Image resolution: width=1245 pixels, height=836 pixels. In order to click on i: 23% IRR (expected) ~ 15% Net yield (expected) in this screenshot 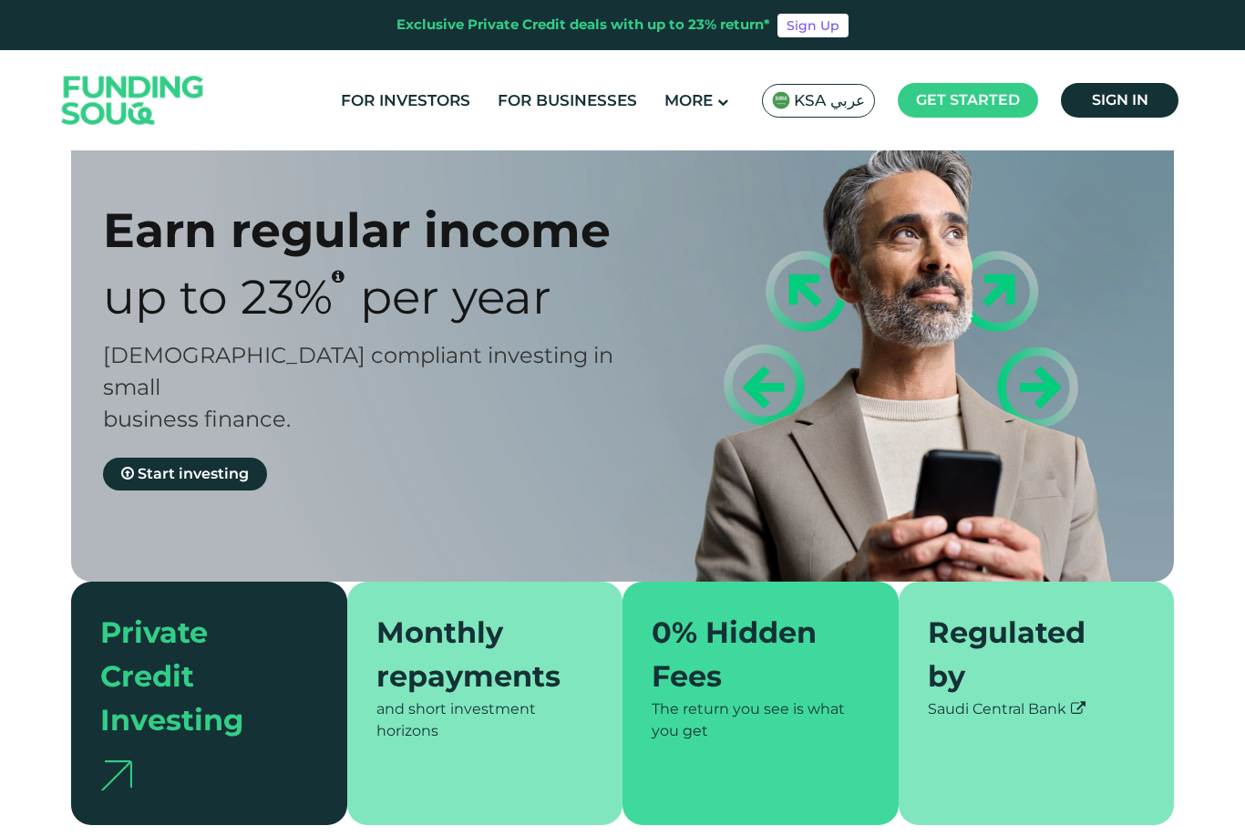, I will do `click(338, 276)`.